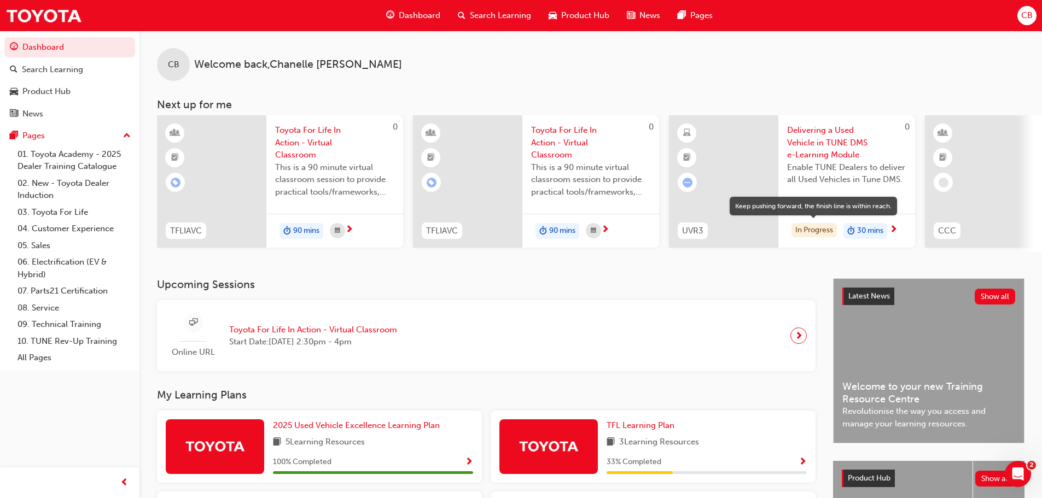 The width and height of the screenshot is (1042, 498). I want to click on span: Dashboard, so click(419, 15).